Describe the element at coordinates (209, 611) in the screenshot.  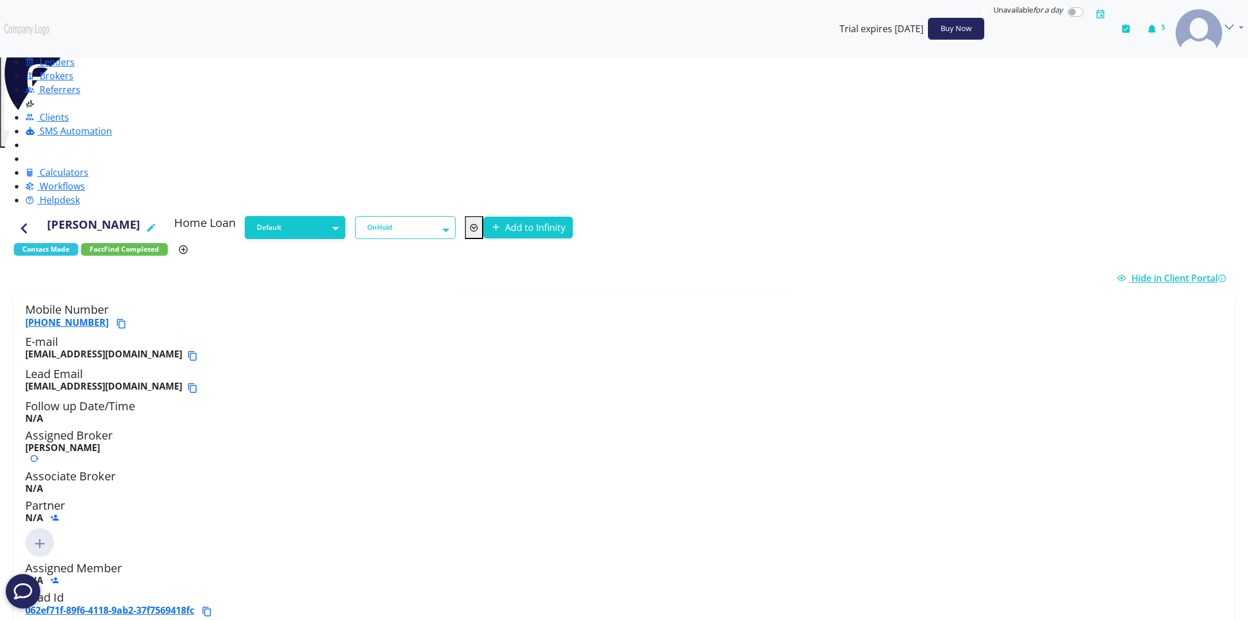
I see `button: Copy lead id` at that location.